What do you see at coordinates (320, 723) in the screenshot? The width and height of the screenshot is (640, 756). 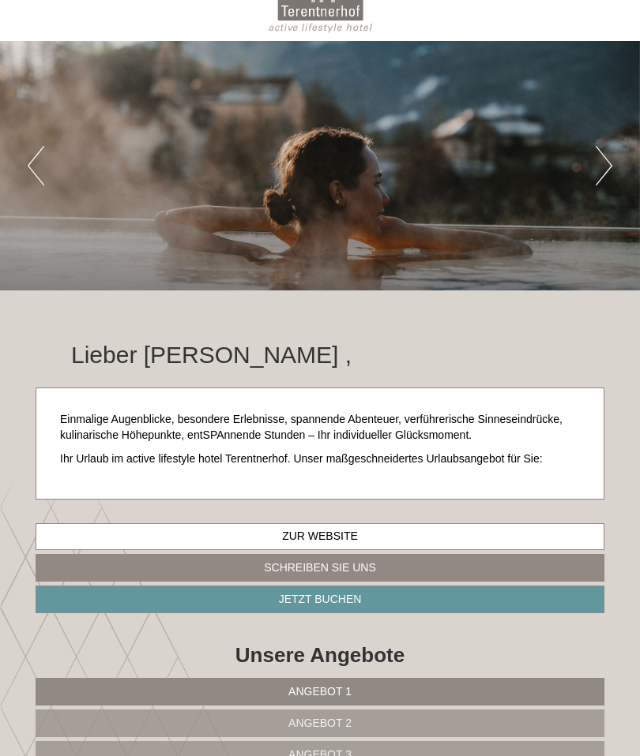 I see `span: Angebot 2` at bounding box center [320, 723].